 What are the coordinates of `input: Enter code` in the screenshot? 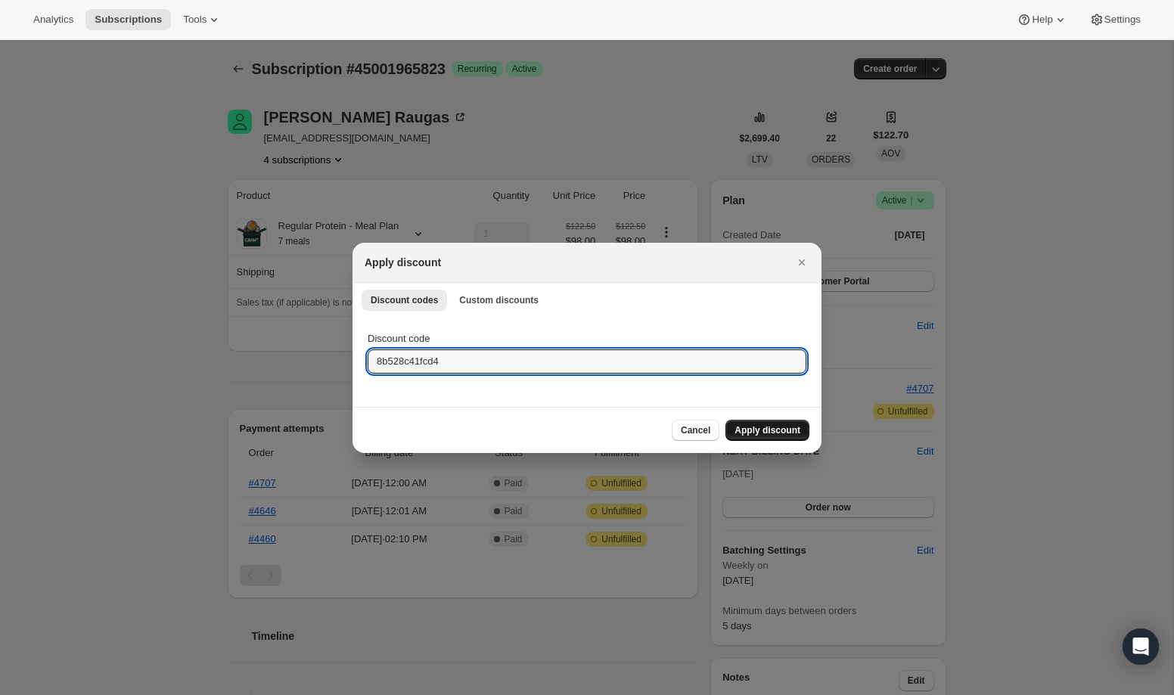 It's located at (587, 362).